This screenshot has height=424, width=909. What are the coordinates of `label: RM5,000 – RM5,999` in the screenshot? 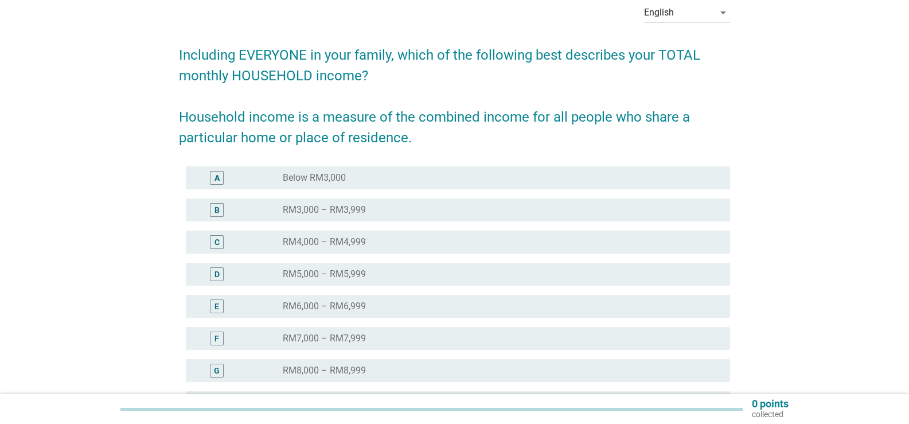 It's located at (324, 274).